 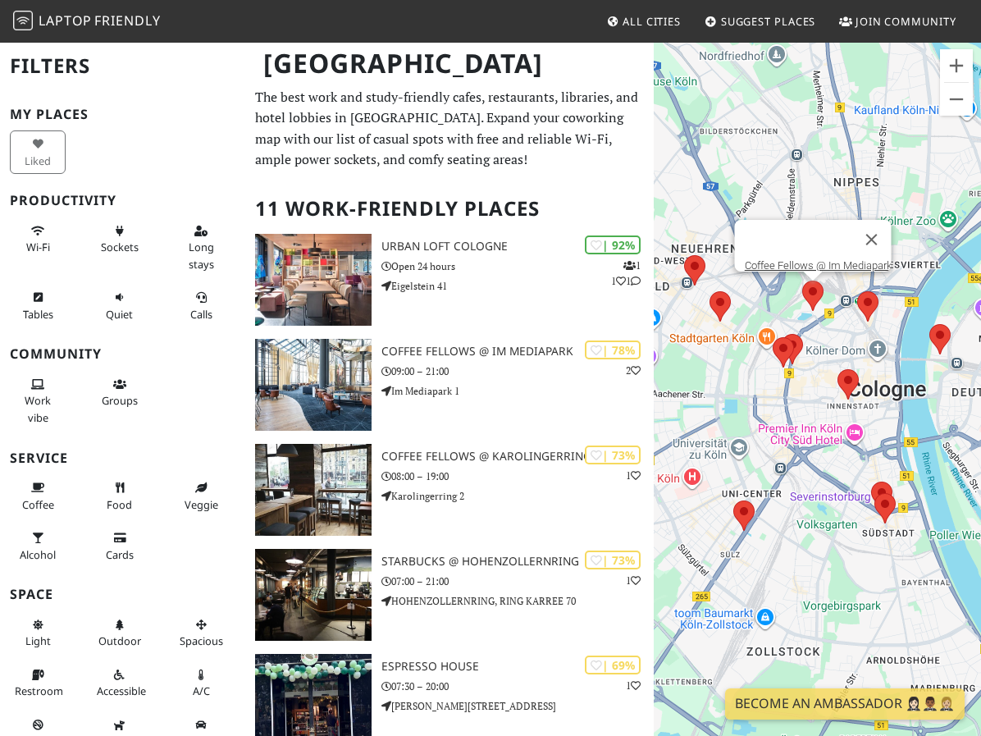 I want to click on span: Laptop, so click(x=65, y=21).